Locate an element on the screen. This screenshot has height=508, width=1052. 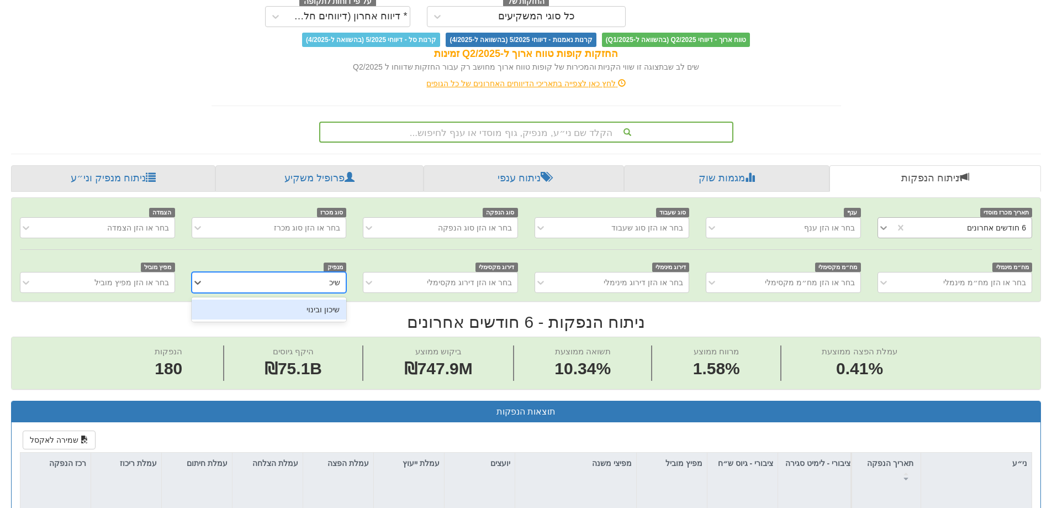
span: הצמדה is located at coordinates (162, 212).